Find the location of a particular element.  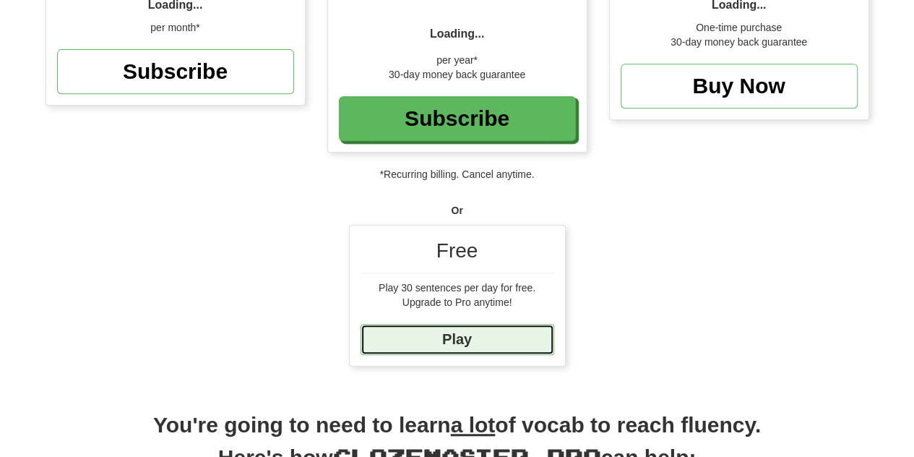

div: Free is located at coordinates (457, 254).